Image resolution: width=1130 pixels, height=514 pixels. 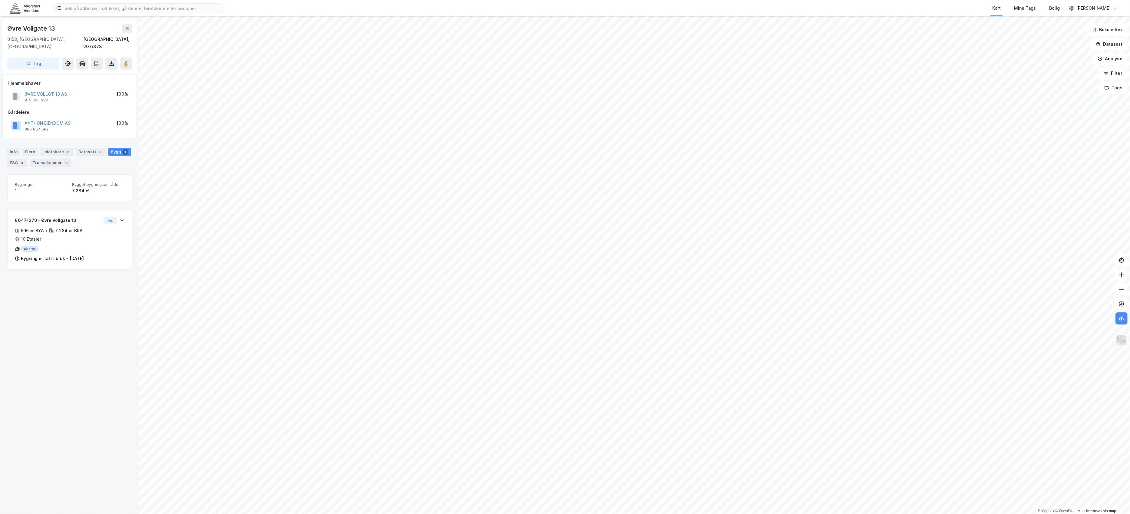 I want to click on button: Bokmerker, so click(x=1107, y=30).